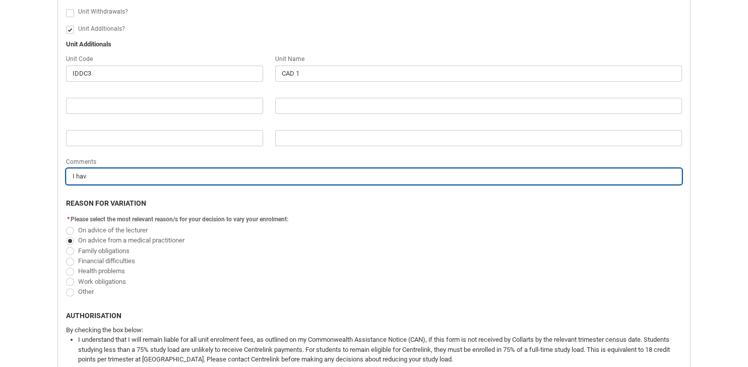  Describe the element at coordinates (102, 281) in the screenshot. I see `span: Work obligations` at that location.